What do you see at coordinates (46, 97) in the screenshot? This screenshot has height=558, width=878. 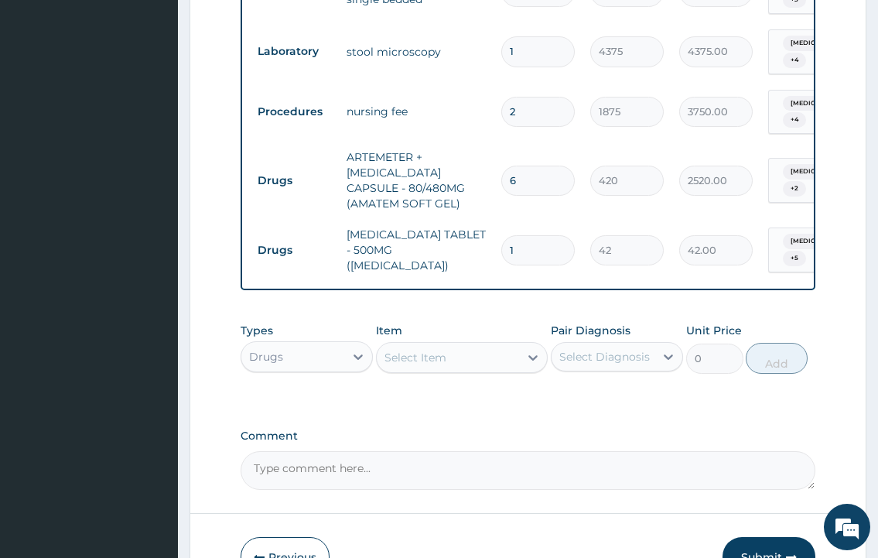 I see `img: d_794563401_company_1708531726252_794563401` at bounding box center [46, 97].